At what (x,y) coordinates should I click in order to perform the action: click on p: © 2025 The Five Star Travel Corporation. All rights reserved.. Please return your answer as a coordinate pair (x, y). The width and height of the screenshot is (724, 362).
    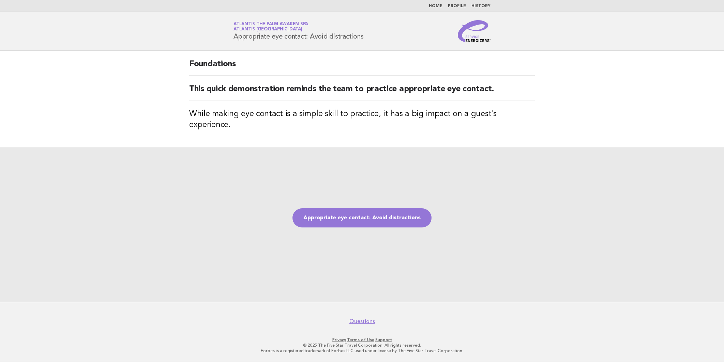
    Looking at the image, I should click on (362, 345).